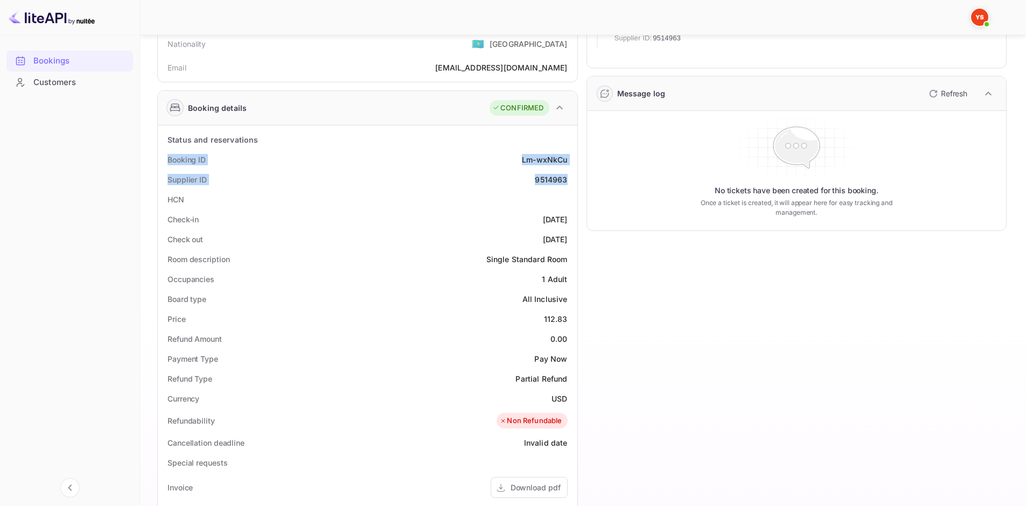  I want to click on div: 0.00, so click(559, 339).